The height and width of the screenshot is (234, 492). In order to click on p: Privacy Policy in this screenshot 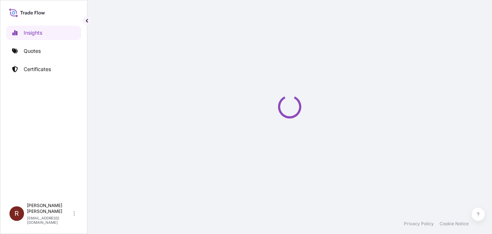, I will do `click(419, 223)`.